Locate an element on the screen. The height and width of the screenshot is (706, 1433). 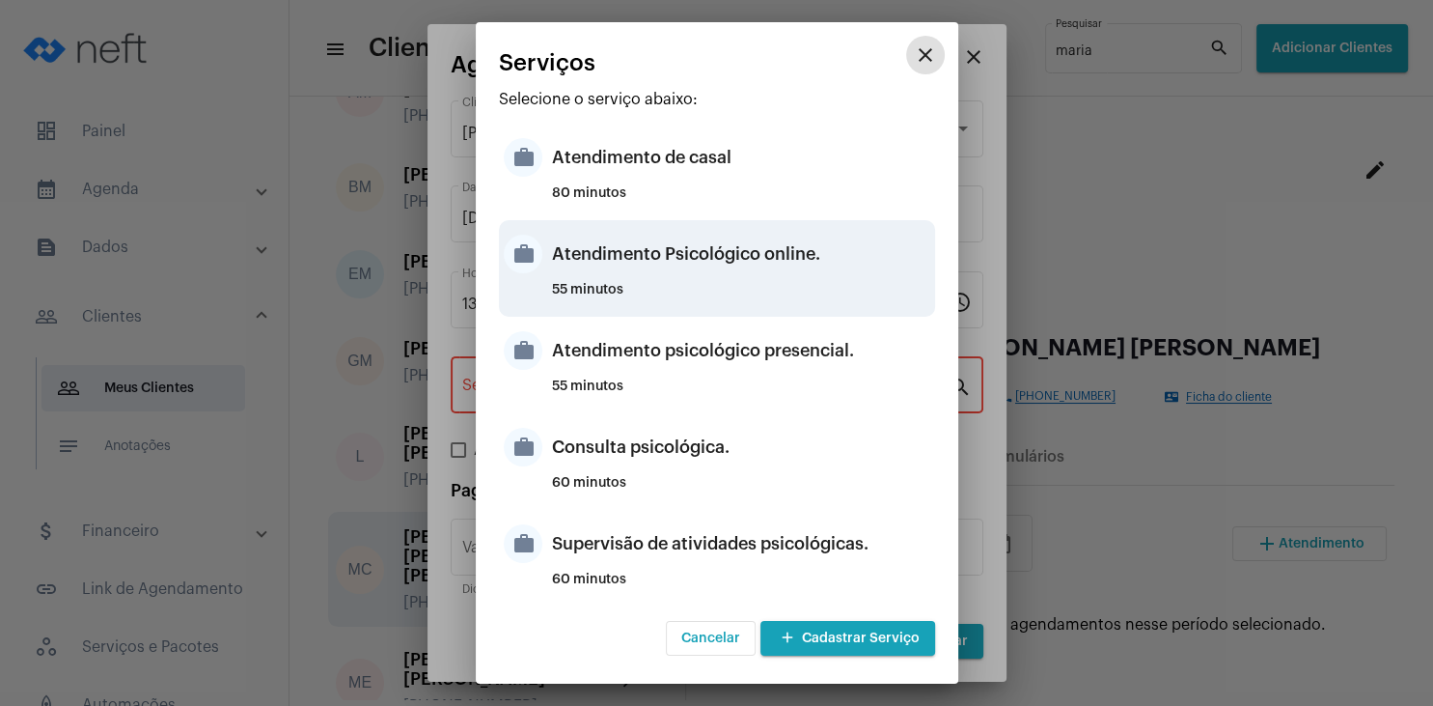
div: Atendimento de casal is located at coordinates (741, 157).